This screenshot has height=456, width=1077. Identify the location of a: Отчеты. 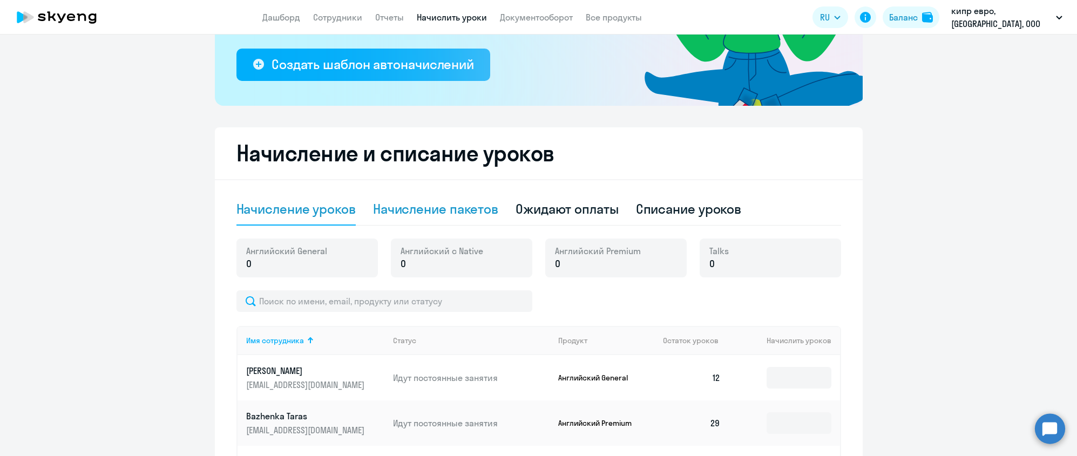
(389, 17).